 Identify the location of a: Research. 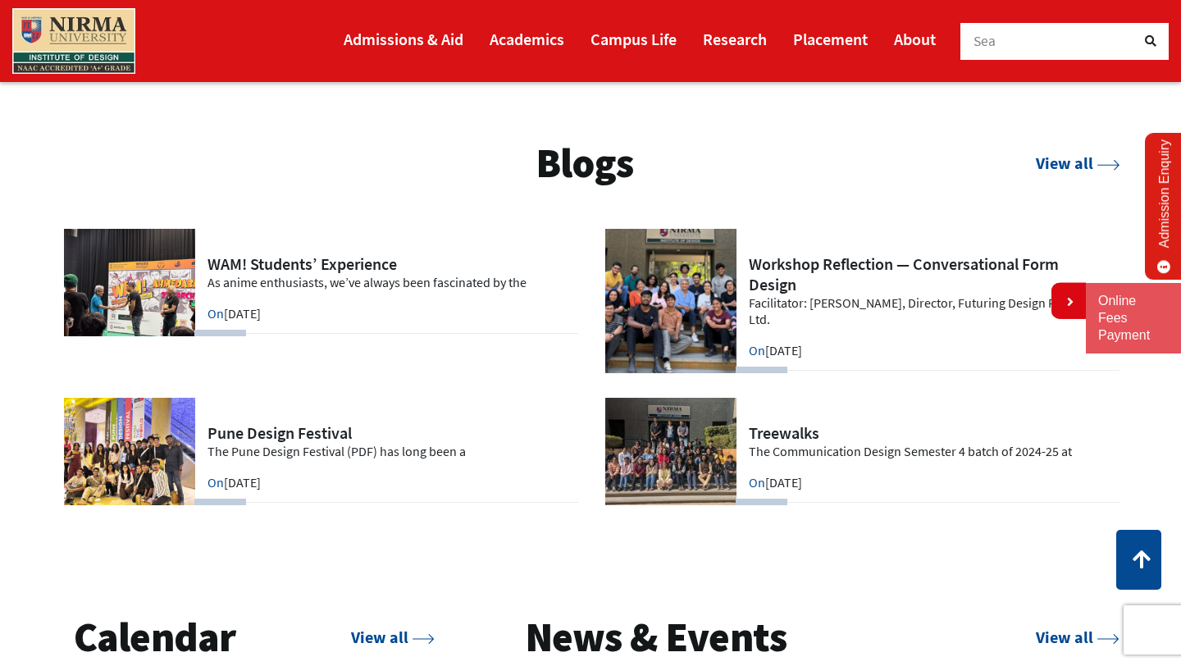
(735, 39).